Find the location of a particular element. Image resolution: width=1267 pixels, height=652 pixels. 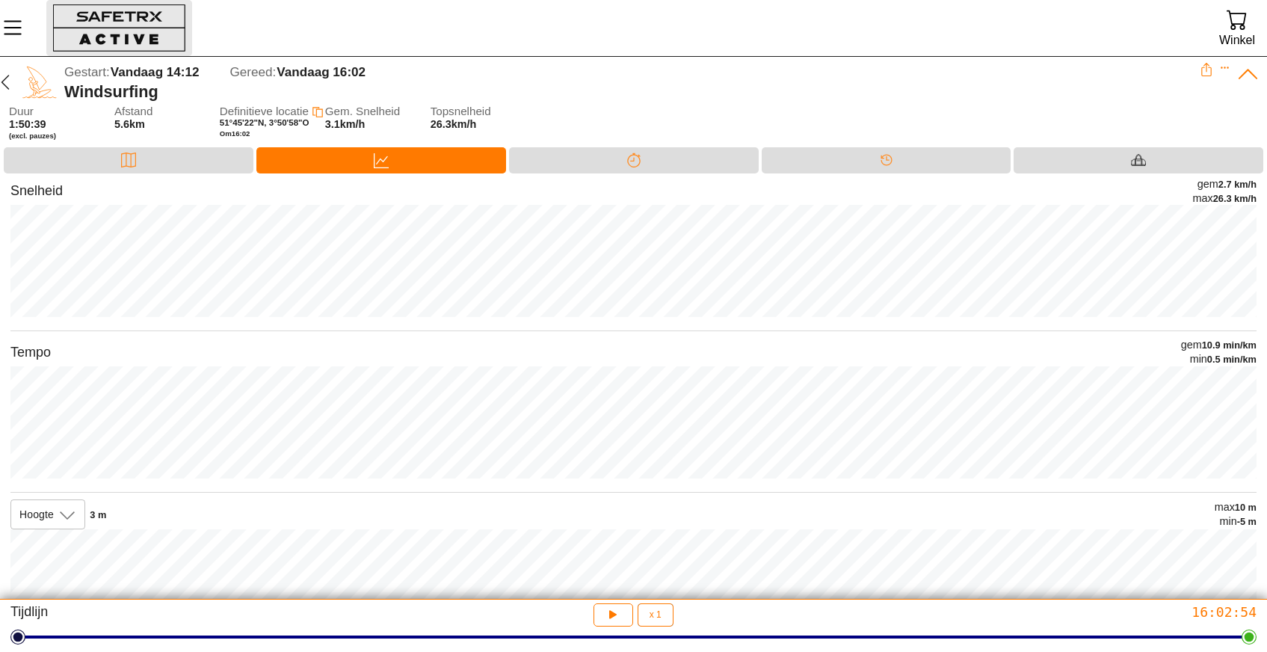

span: -5 m is located at coordinates (1247, 521).